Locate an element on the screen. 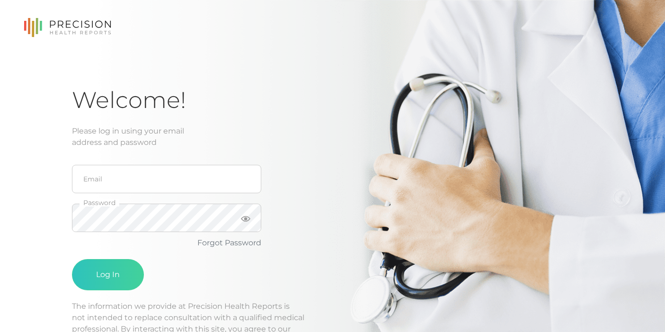  h1: Welcome! is located at coordinates (332, 100).